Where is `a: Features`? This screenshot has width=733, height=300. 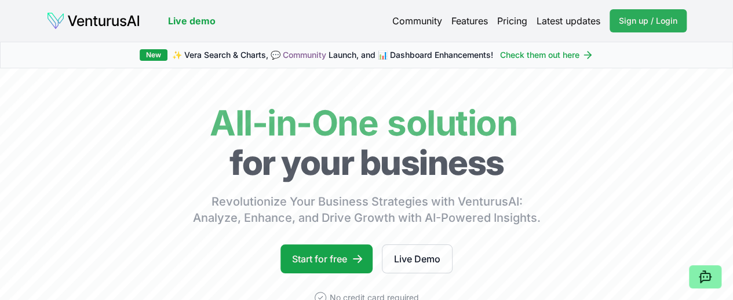
a: Features is located at coordinates (469, 21).